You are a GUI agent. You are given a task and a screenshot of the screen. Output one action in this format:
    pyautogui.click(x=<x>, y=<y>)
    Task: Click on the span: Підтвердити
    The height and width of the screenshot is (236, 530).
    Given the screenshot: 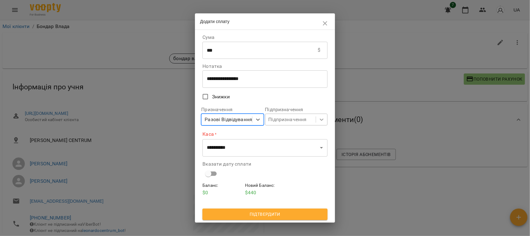 What is the action you would take?
    pyautogui.click(x=265, y=214)
    